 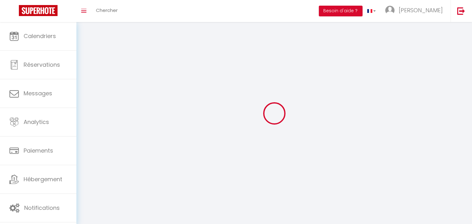 What do you see at coordinates (40, 36) in the screenshot?
I see `span: Calendriers` at bounding box center [40, 36].